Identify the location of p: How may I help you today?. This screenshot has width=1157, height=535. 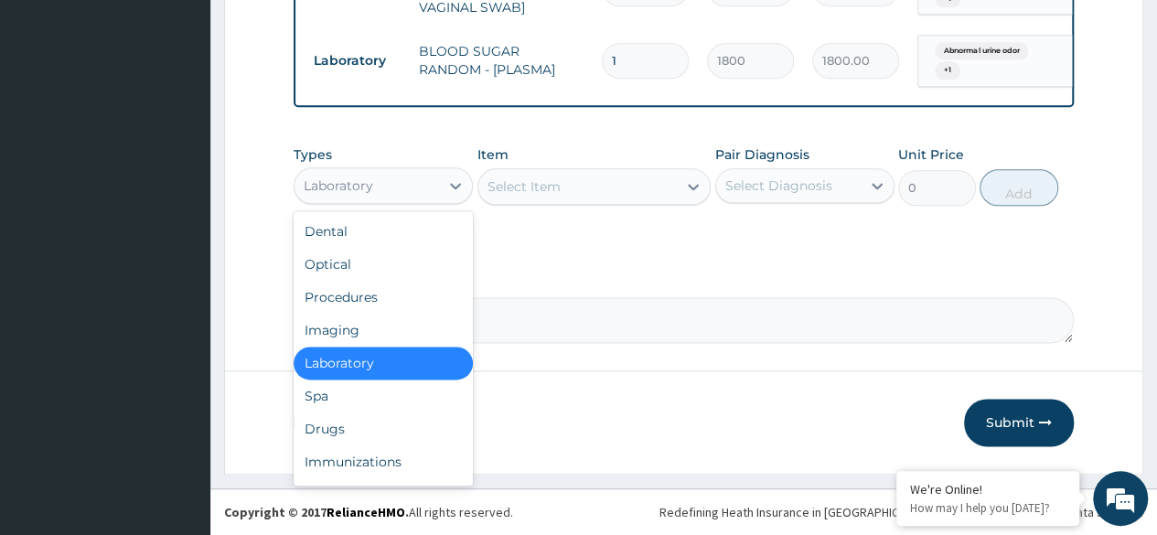
(988, 508).